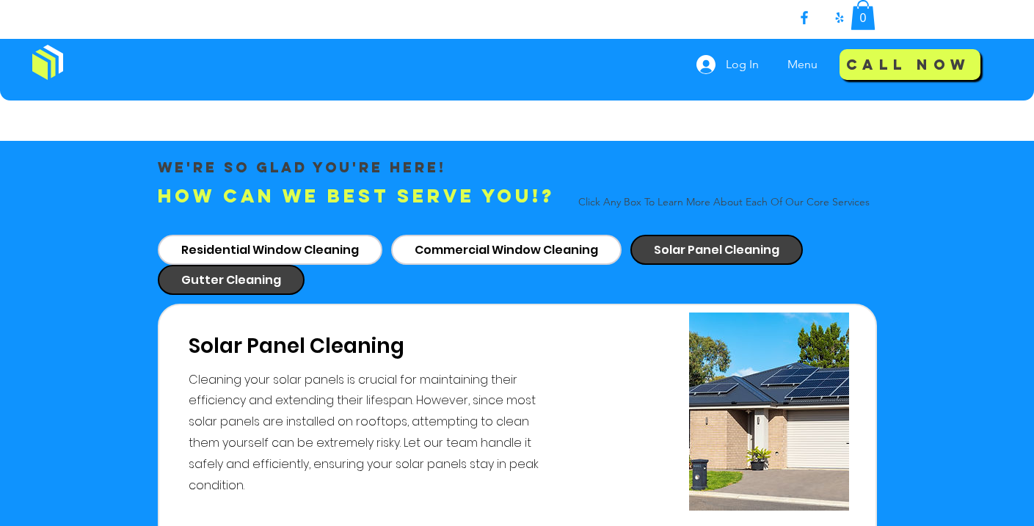  What do you see at coordinates (724, 202) in the screenshot?
I see `span: Click Any Box To Learn More About Each Of Our Core Services` at bounding box center [724, 202].